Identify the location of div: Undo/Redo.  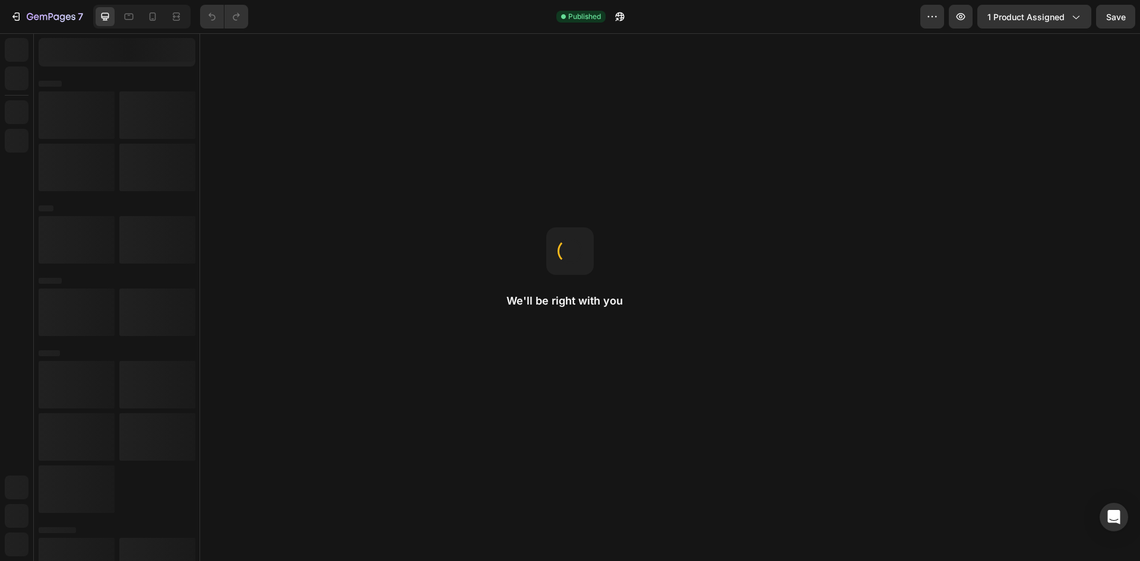
(224, 17).